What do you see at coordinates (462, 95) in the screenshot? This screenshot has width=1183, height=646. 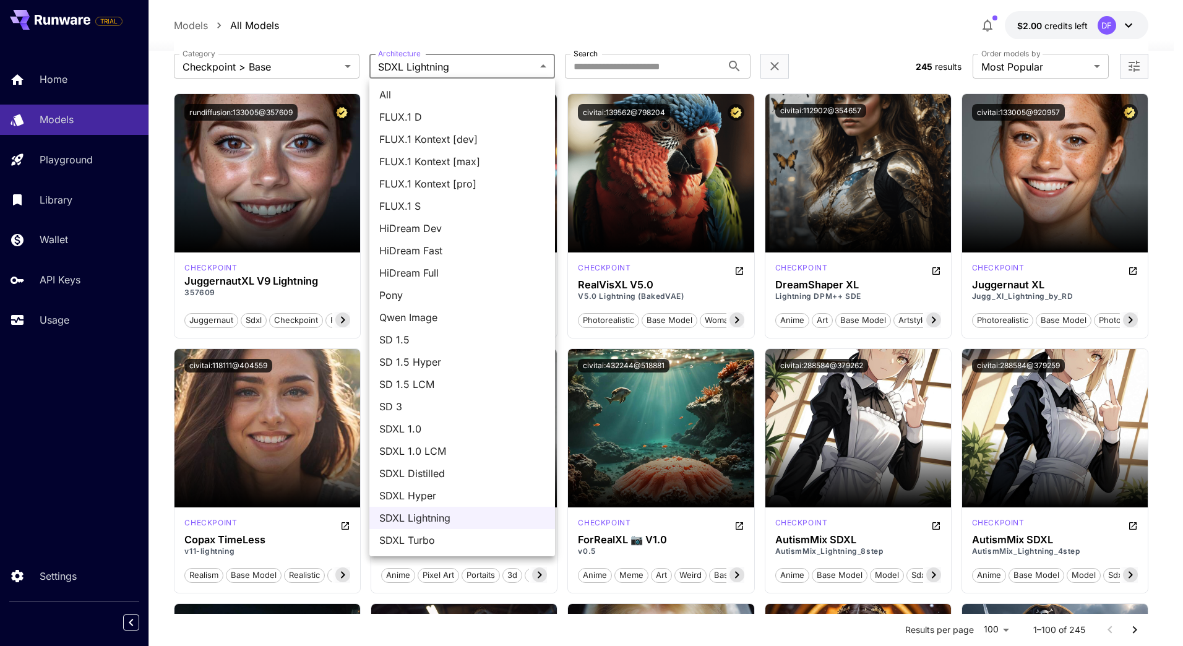 I see `span: All` at bounding box center [462, 95].